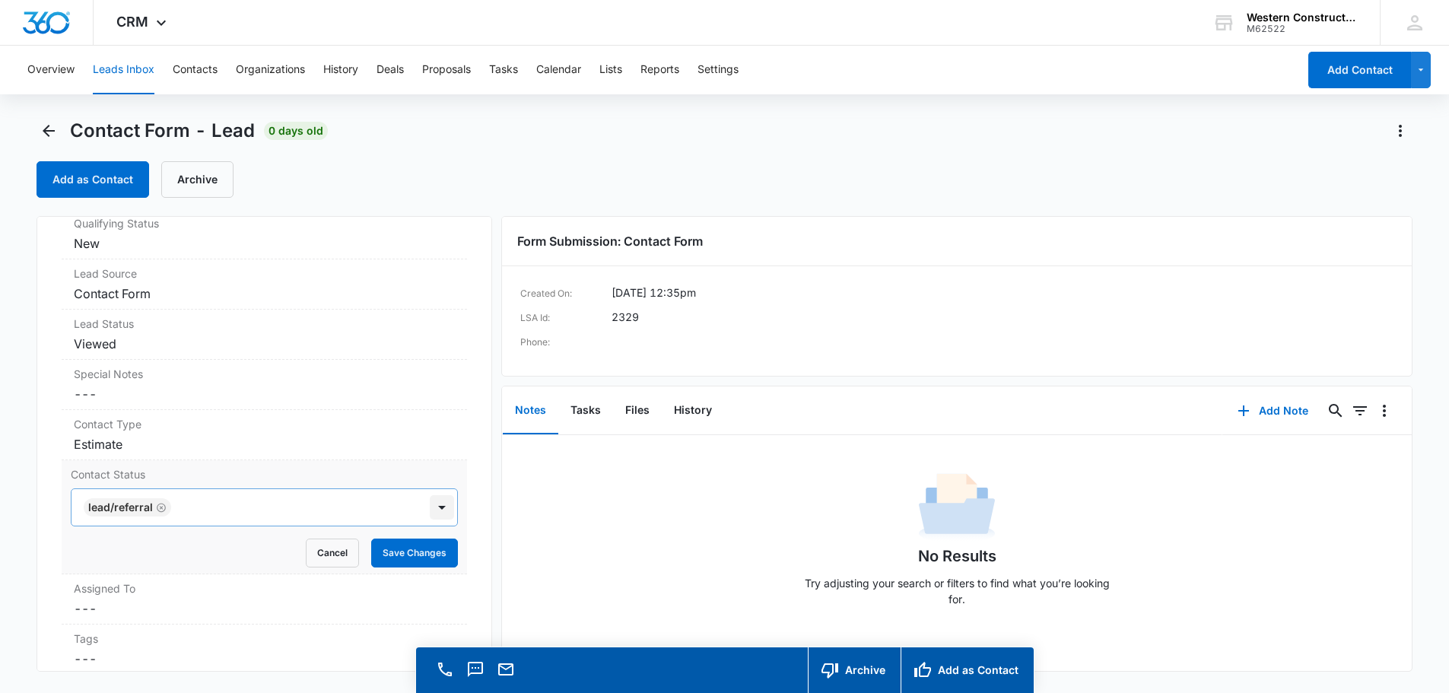 The width and height of the screenshot is (1449, 693). Describe the element at coordinates (1302, 29) in the screenshot. I see `div: account id` at that location.